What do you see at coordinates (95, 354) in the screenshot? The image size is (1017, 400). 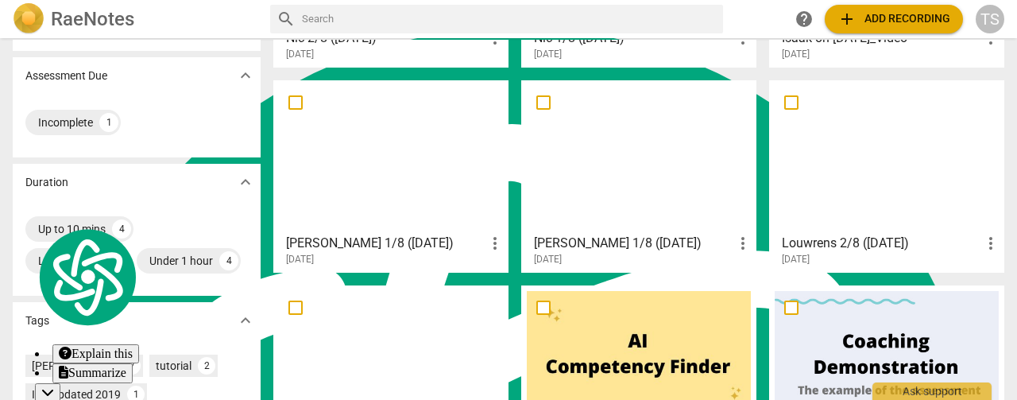 I see `button: Explain this` at bounding box center [95, 354].